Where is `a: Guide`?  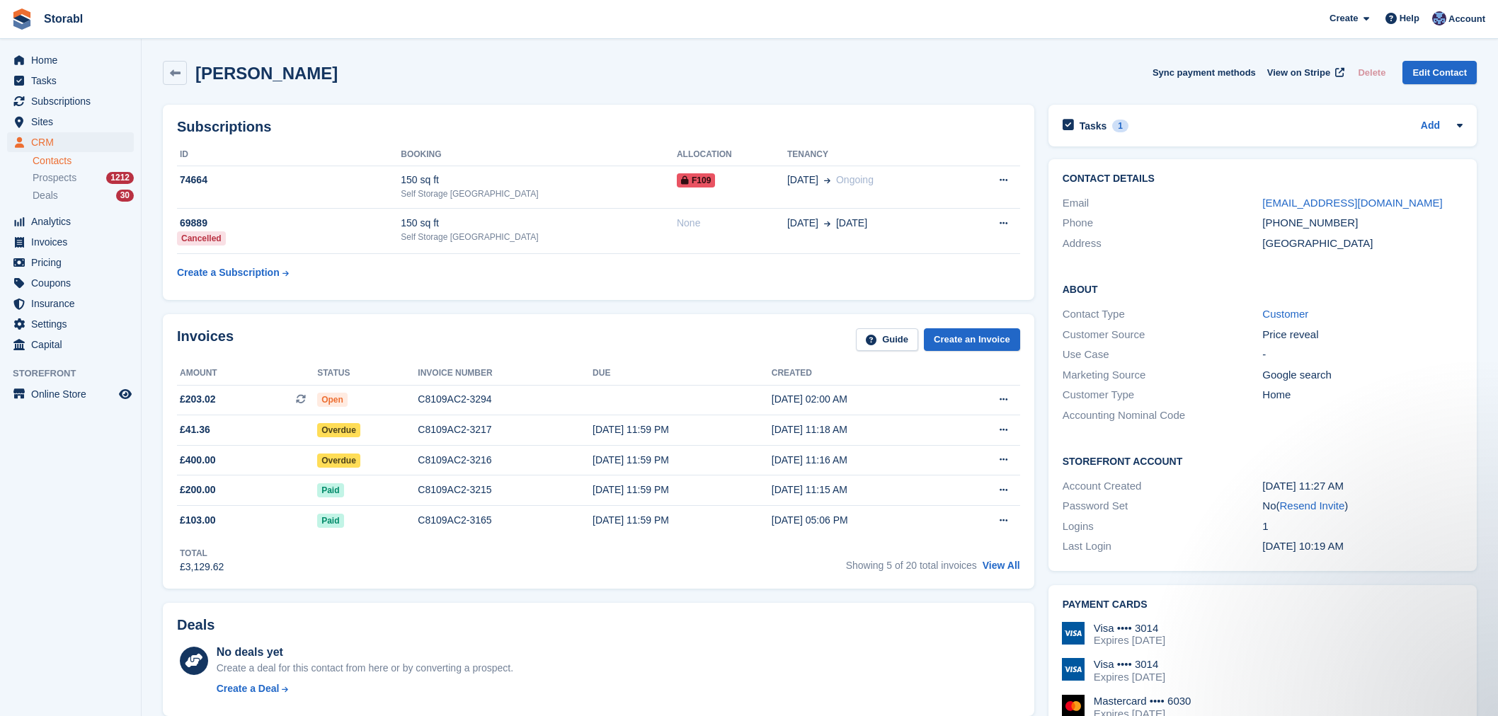
a: Guide is located at coordinates (887, 340).